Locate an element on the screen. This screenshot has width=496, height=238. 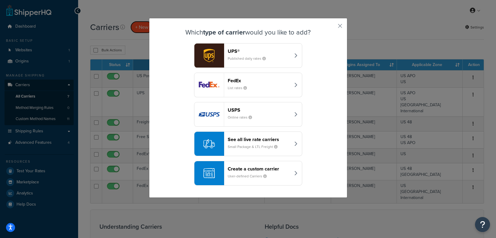
small: Published daily rates is located at coordinates (249, 59).